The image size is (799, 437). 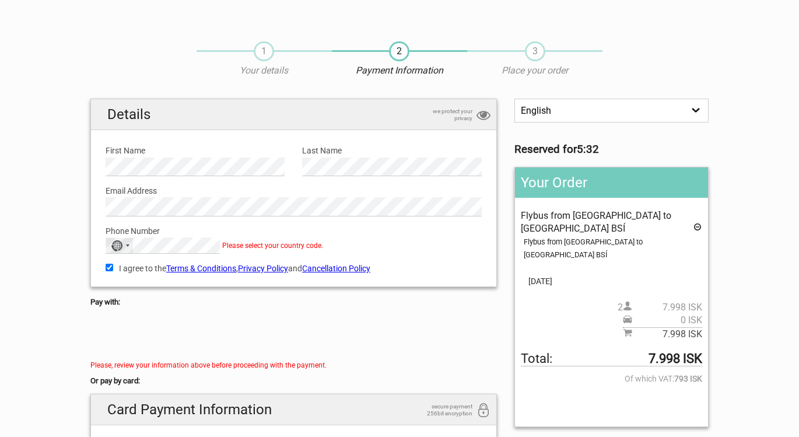 I want to click on strong: 793 ISK, so click(x=688, y=378).